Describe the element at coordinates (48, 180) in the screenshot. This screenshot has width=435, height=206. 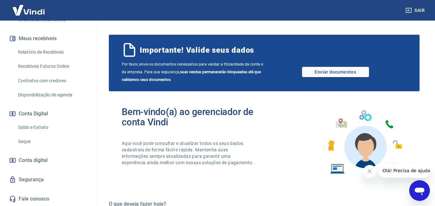
I see `a: Segurança` at that location.